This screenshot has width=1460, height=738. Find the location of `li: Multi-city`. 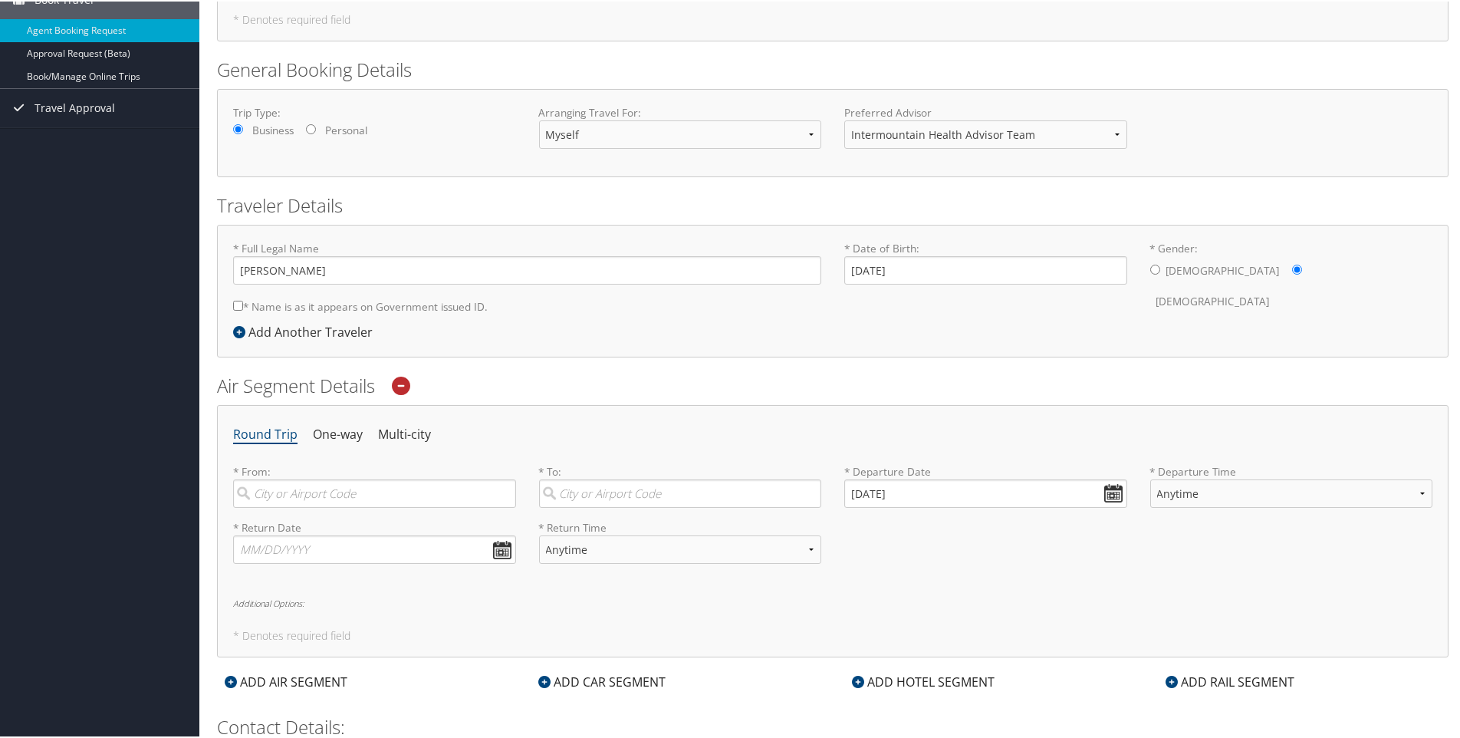

li: Multi-city is located at coordinates (404, 433).